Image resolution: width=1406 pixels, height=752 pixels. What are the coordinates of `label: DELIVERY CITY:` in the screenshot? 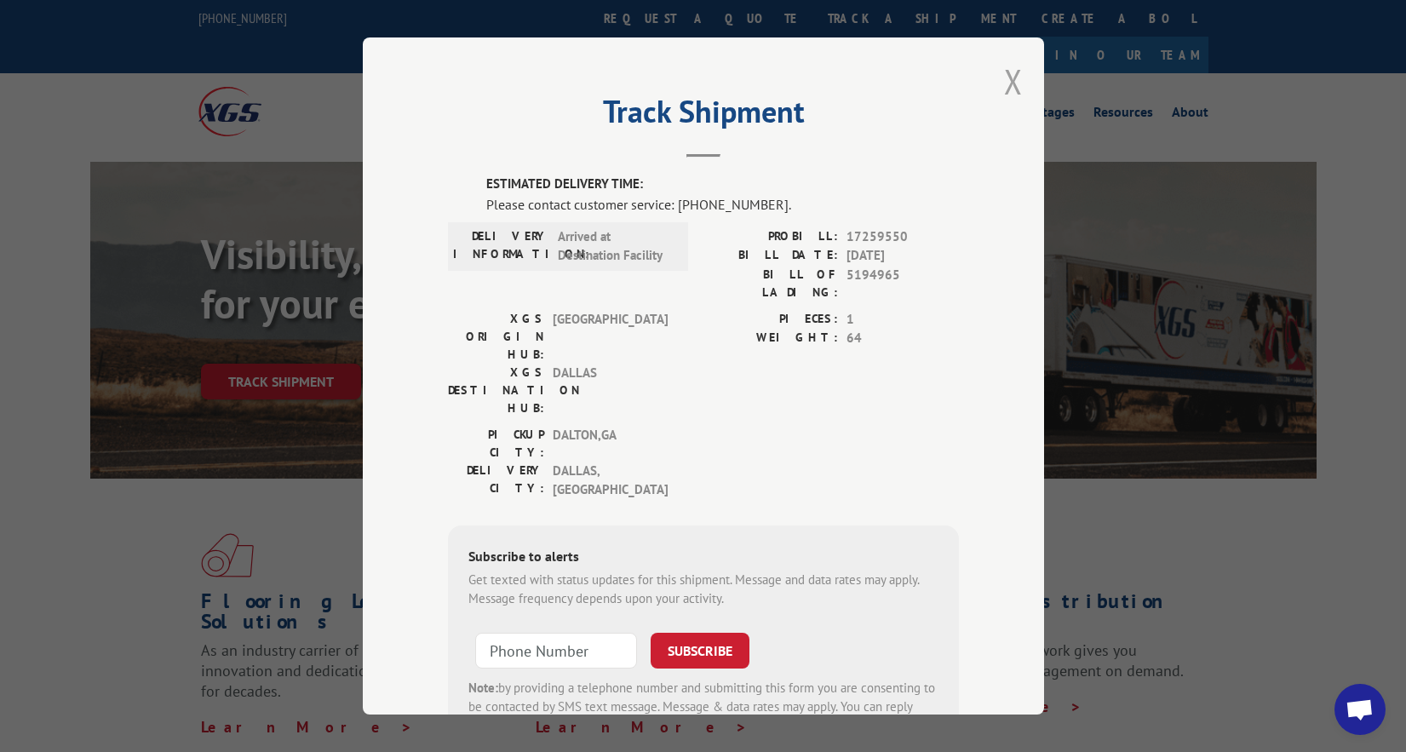 It's located at (496, 480).